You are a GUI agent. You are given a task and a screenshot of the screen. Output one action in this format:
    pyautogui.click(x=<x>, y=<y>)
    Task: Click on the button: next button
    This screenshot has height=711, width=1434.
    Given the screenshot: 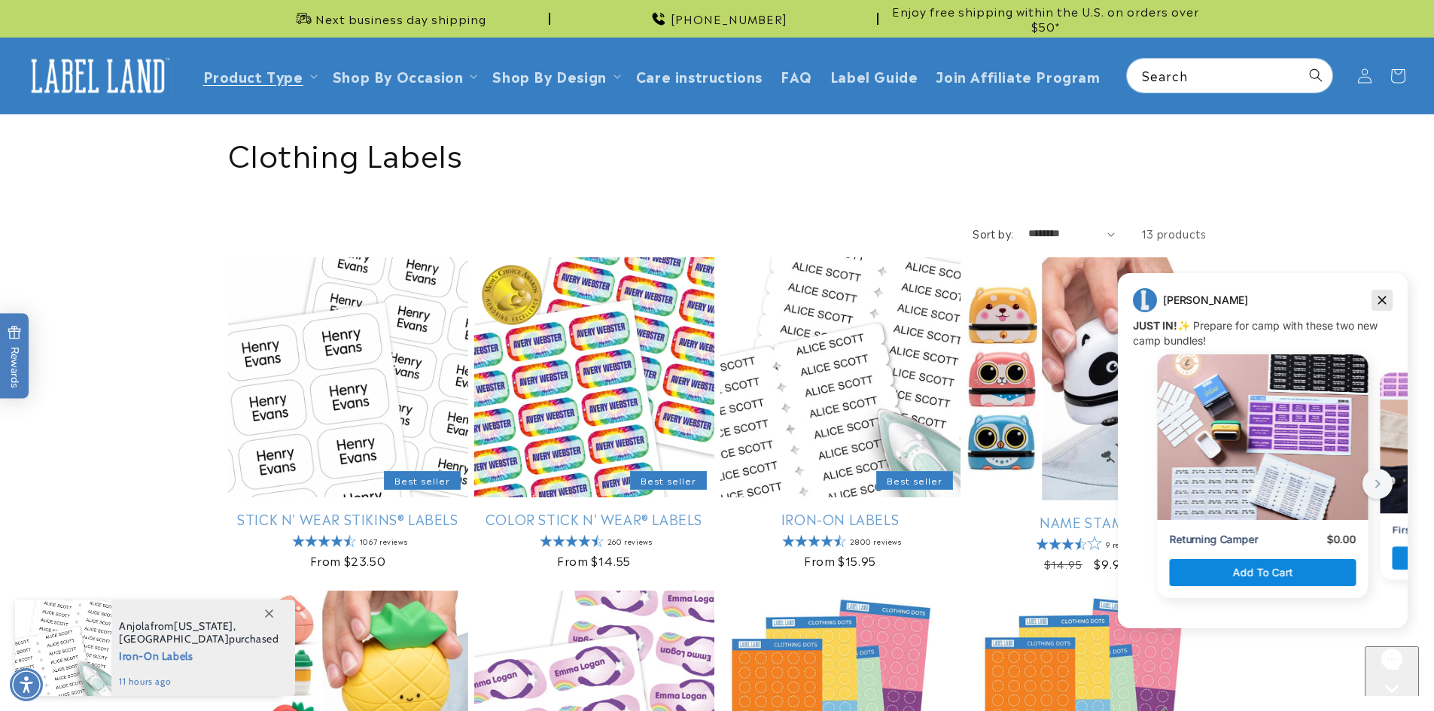 What is the action you would take?
    pyautogui.click(x=271, y=213)
    